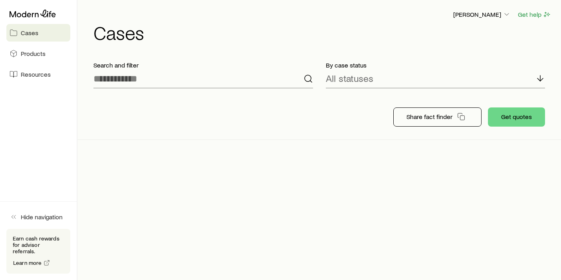 This screenshot has height=280, width=561. I want to click on a: Get quotes, so click(516, 117).